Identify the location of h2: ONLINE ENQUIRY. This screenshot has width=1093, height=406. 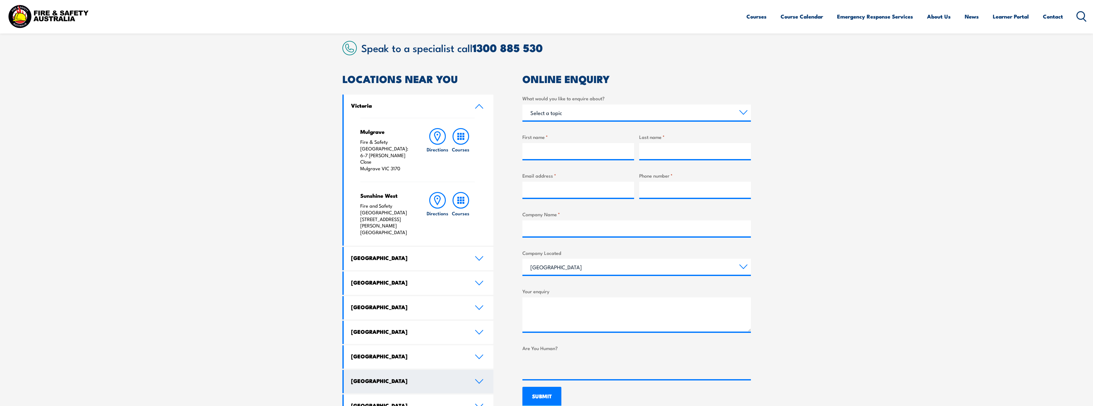
(637, 79).